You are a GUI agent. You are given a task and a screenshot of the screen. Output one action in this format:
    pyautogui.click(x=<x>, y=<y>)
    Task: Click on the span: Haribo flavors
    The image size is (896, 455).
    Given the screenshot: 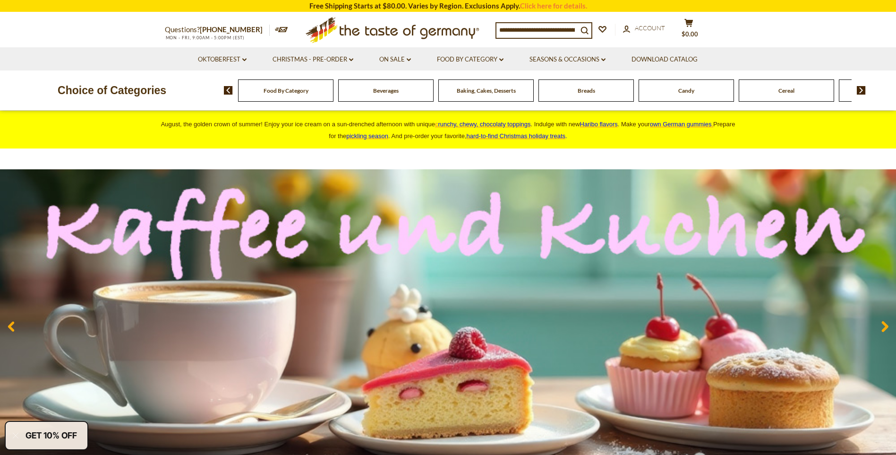 What is the action you would take?
    pyautogui.click(x=599, y=124)
    